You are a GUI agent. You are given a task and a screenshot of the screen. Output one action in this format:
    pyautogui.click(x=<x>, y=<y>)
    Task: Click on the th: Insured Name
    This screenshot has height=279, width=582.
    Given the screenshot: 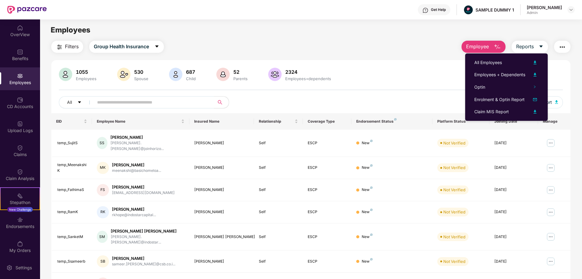 What is the action you would take?
    pyautogui.click(x=222, y=121)
    